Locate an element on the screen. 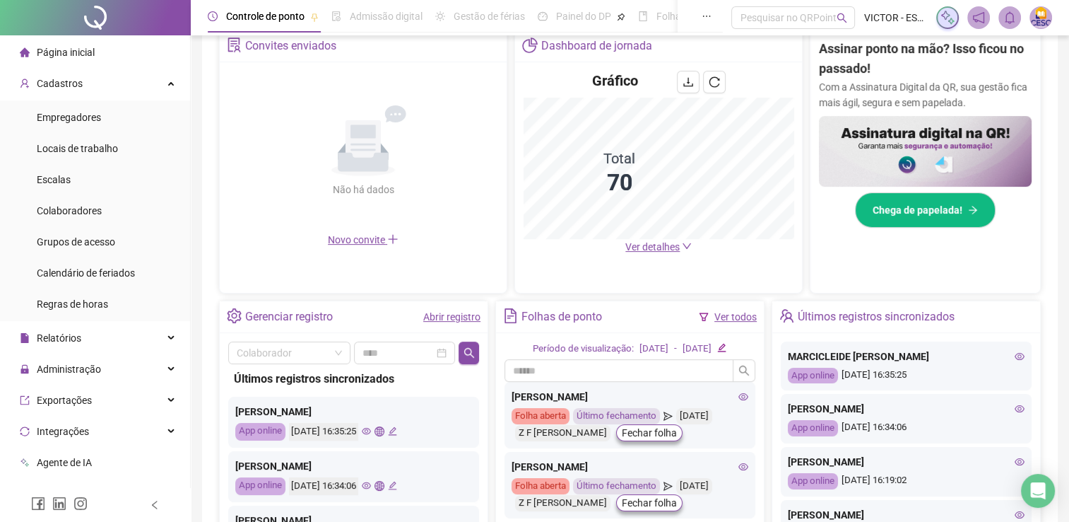 Image resolution: width=1069 pixels, height=522 pixels. div: Não há dados is located at coordinates (363, 189).